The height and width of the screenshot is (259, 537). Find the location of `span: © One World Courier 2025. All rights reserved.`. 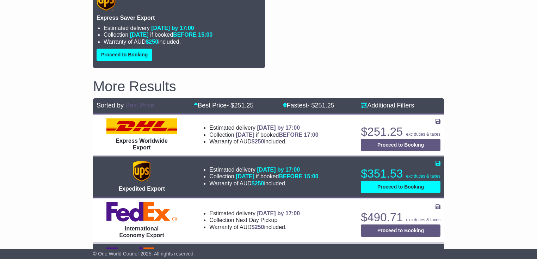

span: © One World Courier 2025. All rights reserved. is located at coordinates (144, 254).